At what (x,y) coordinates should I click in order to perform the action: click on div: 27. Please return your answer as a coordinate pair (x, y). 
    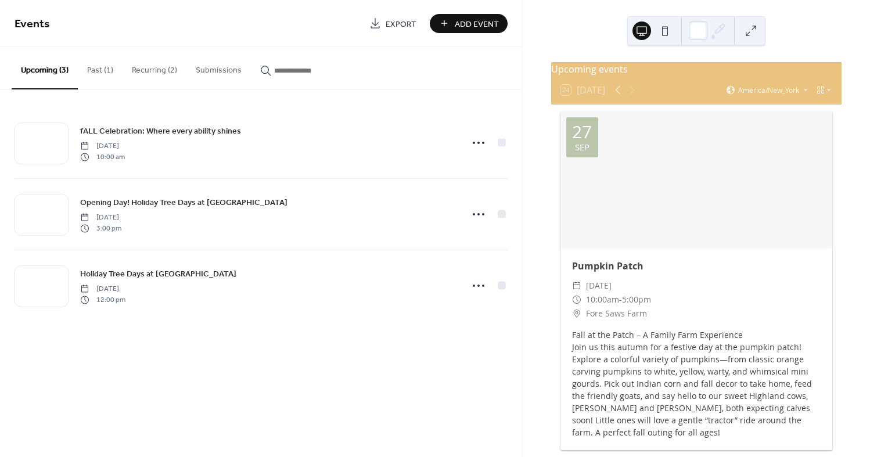
    Looking at the image, I should click on (582, 132).